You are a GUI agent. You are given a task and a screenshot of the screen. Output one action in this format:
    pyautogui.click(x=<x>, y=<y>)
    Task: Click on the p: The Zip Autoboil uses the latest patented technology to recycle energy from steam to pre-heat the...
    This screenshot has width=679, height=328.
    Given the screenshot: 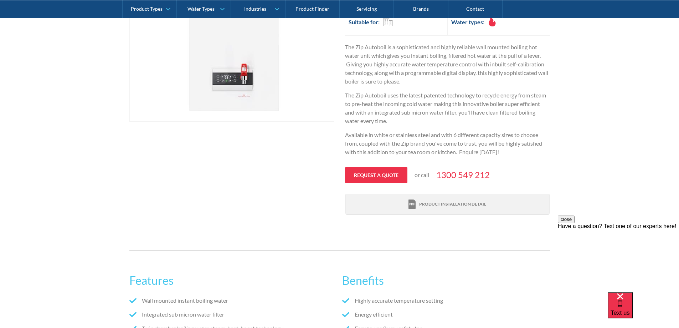 What is the action you would take?
    pyautogui.click(x=447, y=108)
    